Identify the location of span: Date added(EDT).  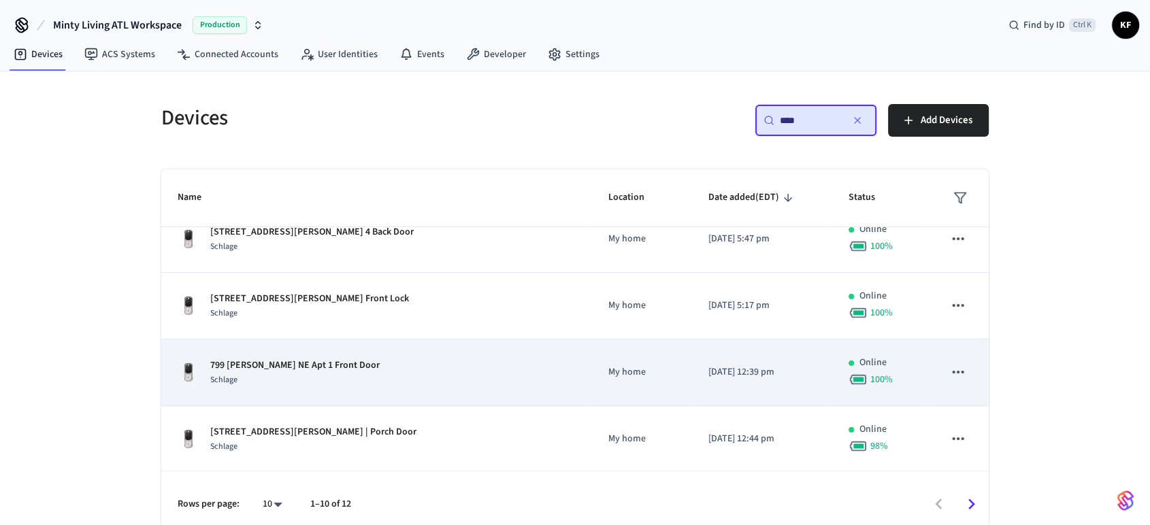
(752, 197).